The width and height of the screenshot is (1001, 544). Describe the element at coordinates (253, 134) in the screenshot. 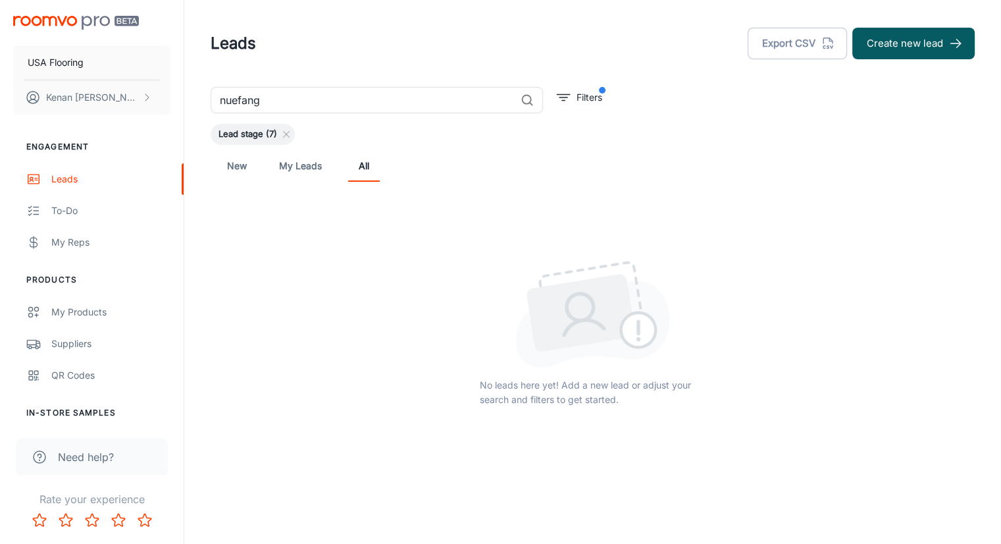

I see `div: Lead stage (7)` at that location.